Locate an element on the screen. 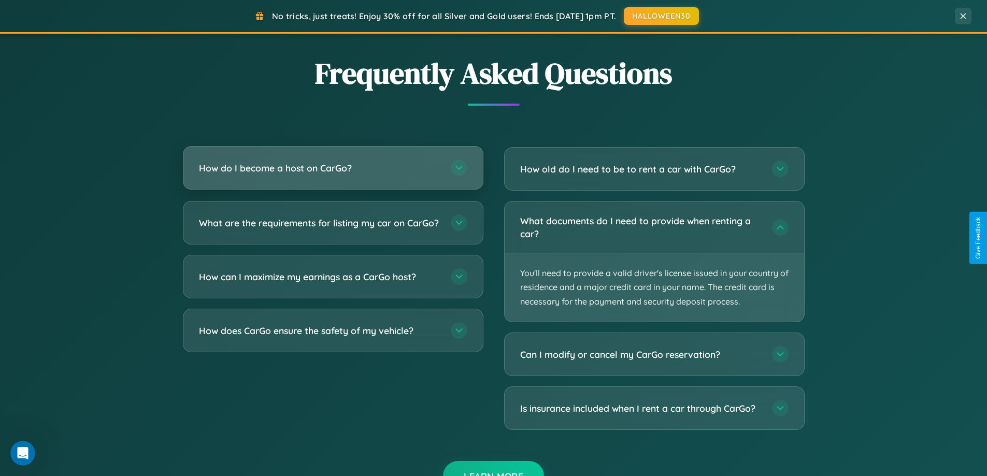  button: HALLOWEEN30 is located at coordinates (661, 16).